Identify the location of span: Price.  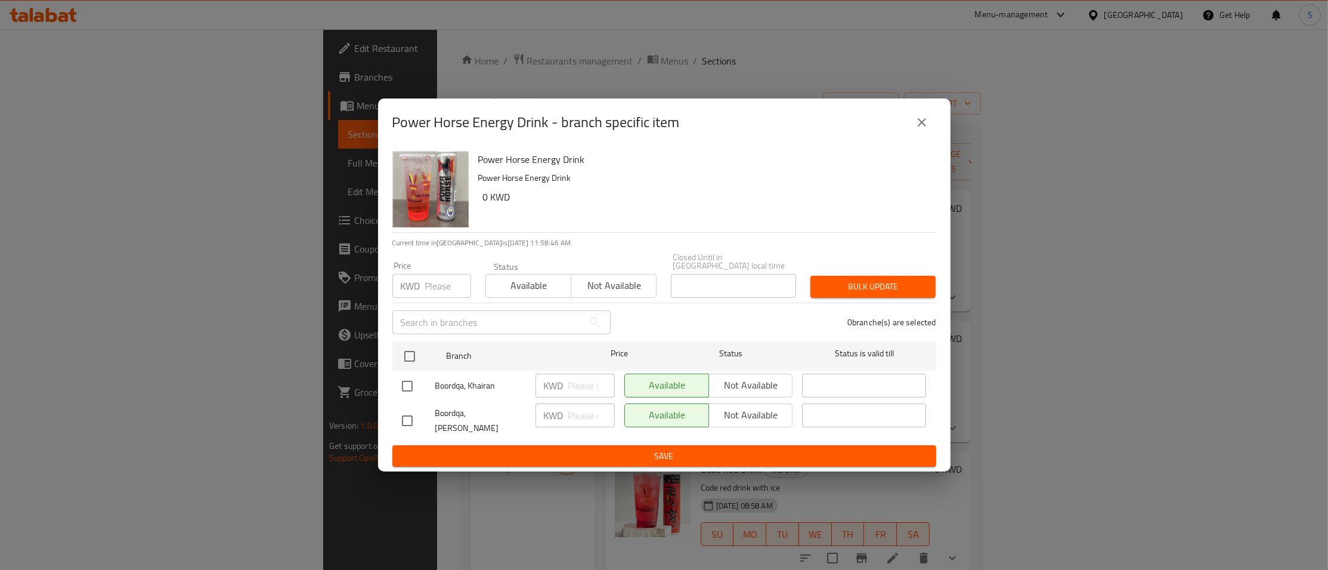
(619, 353).